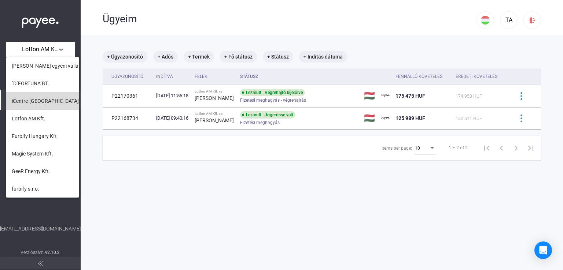 The width and height of the screenshot is (563, 270). What do you see at coordinates (29, 119) in the screenshot?
I see `span: Lotfon AM Kft.` at bounding box center [29, 119].